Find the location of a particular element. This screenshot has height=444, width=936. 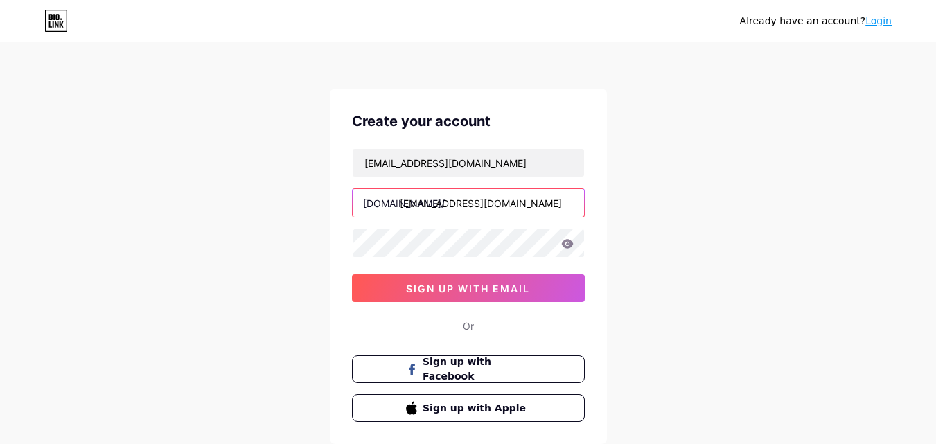

a: Login is located at coordinates (879, 21).